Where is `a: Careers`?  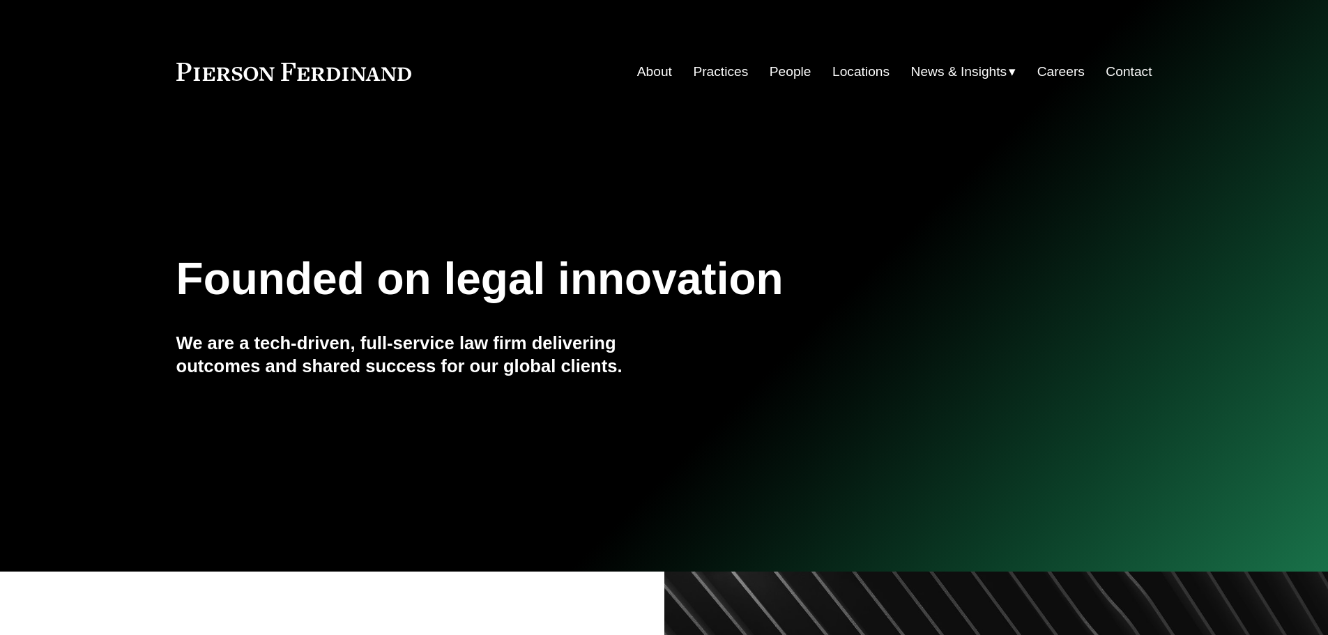
a: Careers is located at coordinates (1061, 72).